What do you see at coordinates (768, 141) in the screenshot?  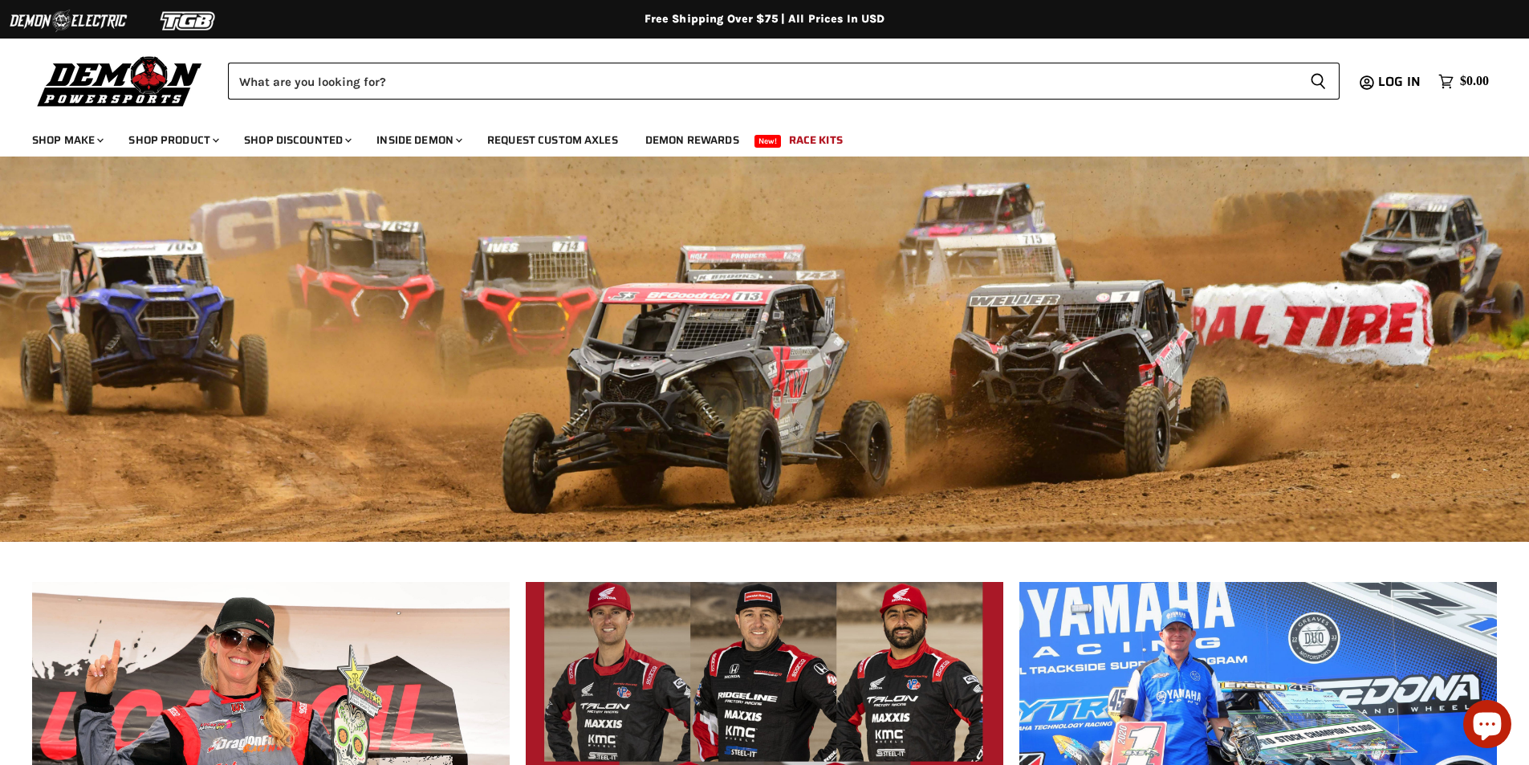 I see `span: New!` at bounding box center [768, 141].